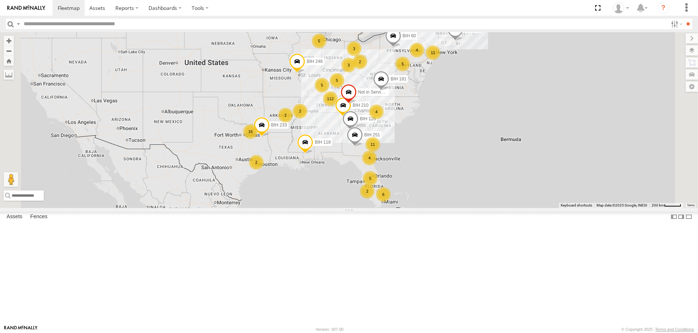 The image size is (698, 333). Describe the element at coordinates (692, 87) in the screenshot. I see `label: Map Settings` at that location.